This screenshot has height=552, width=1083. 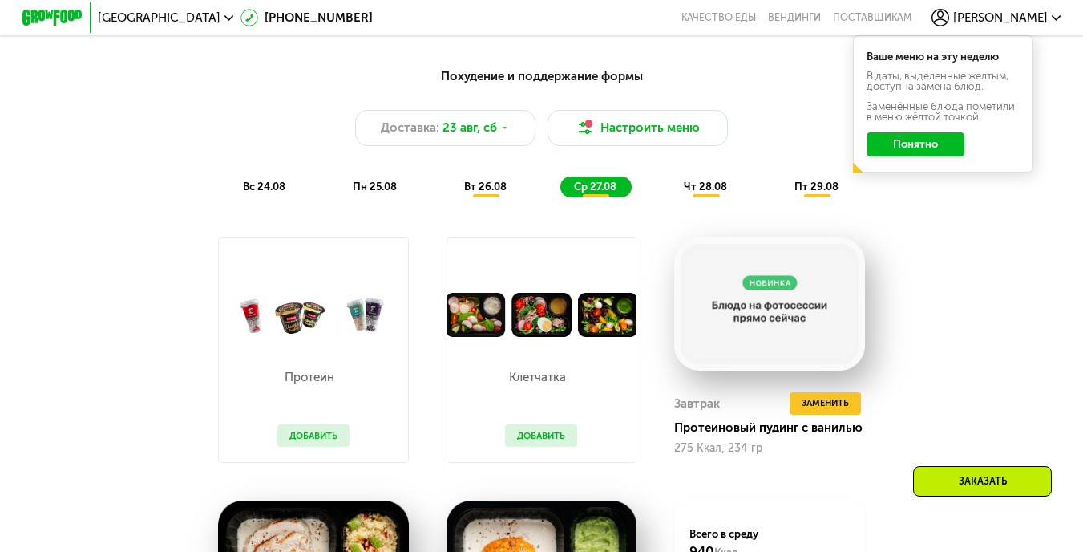 What do you see at coordinates (770, 448) in the screenshot?
I see `div: 275 Ккал, 234 гр` at bounding box center [770, 448].